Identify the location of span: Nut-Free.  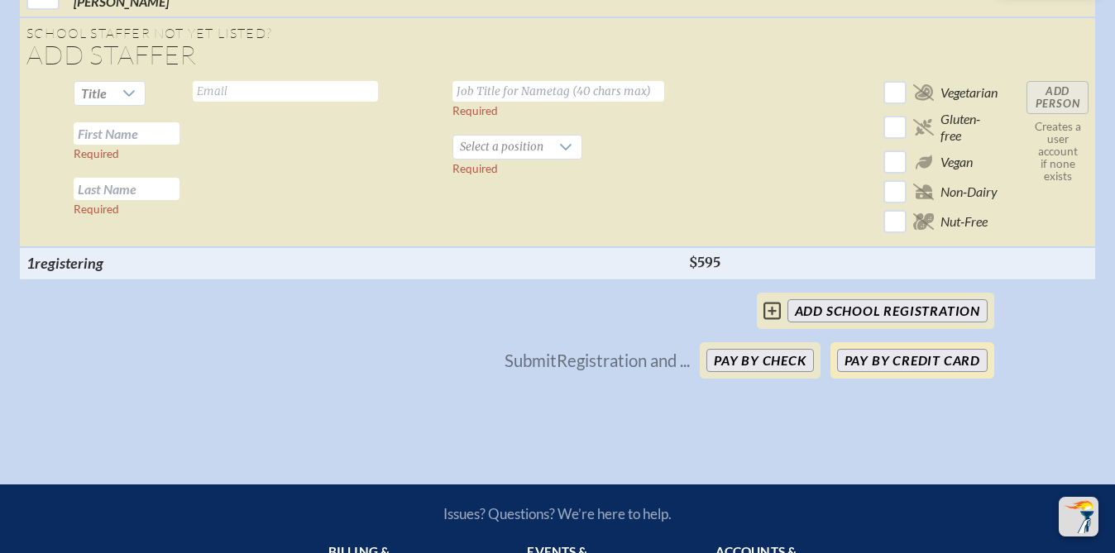
(963, 222).